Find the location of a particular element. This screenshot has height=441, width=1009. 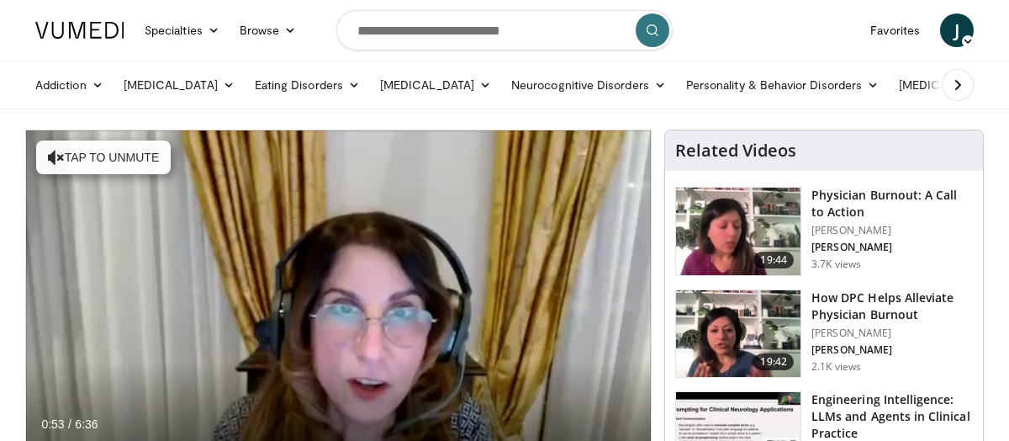

a: Addiction is located at coordinates (69, 85).